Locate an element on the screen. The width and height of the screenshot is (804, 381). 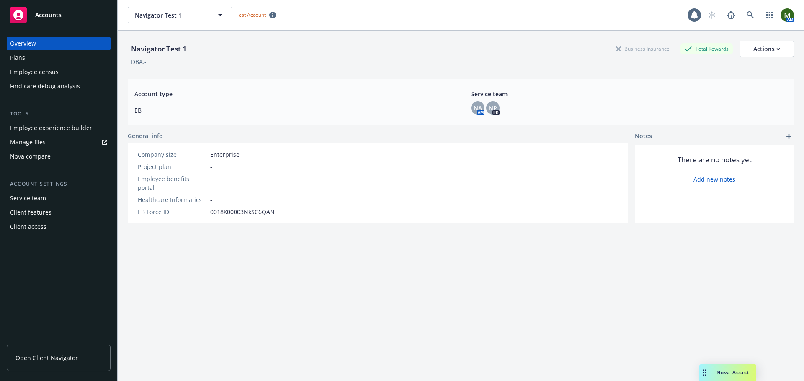
div: Plans is located at coordinates (18, 58).